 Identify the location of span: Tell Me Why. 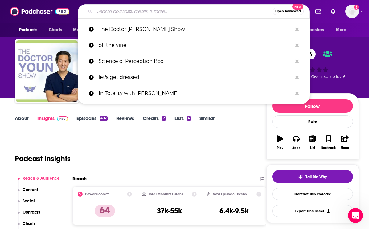
(316, 177).